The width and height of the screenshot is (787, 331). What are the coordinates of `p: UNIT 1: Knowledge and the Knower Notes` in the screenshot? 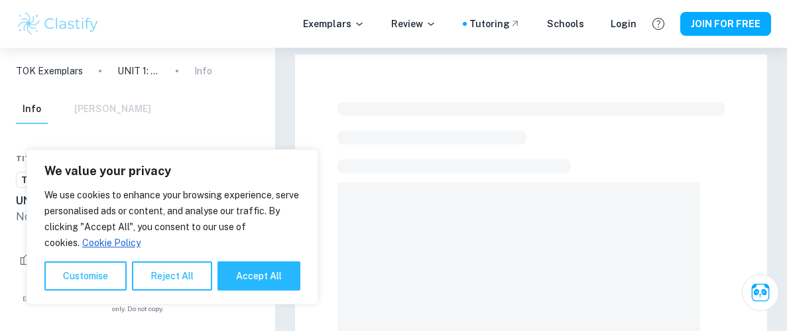 It's located at (139, 71).